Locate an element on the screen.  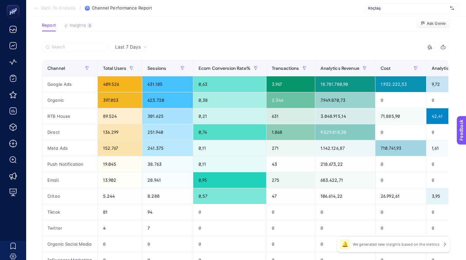
div: 409.526 is located at coordinates (120, 84).